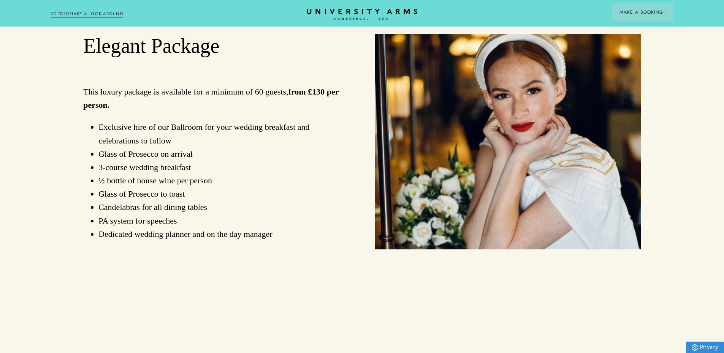 The image size is (724, 353). What do you see at coordinates (642, 12) in the screenshot?
I see `span: Make a Booking` at bounding box center [642, 12].